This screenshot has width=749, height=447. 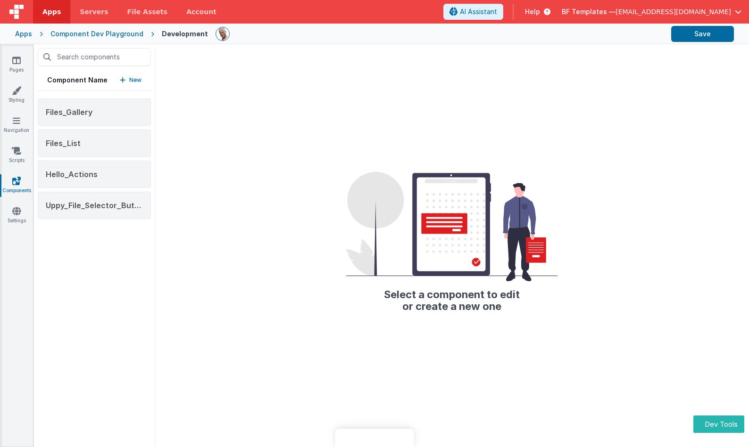 What do you see at coordinates (72, 174) in the screenshot?
I see `span: Hello_Actions` at bounding box center [72, 174].